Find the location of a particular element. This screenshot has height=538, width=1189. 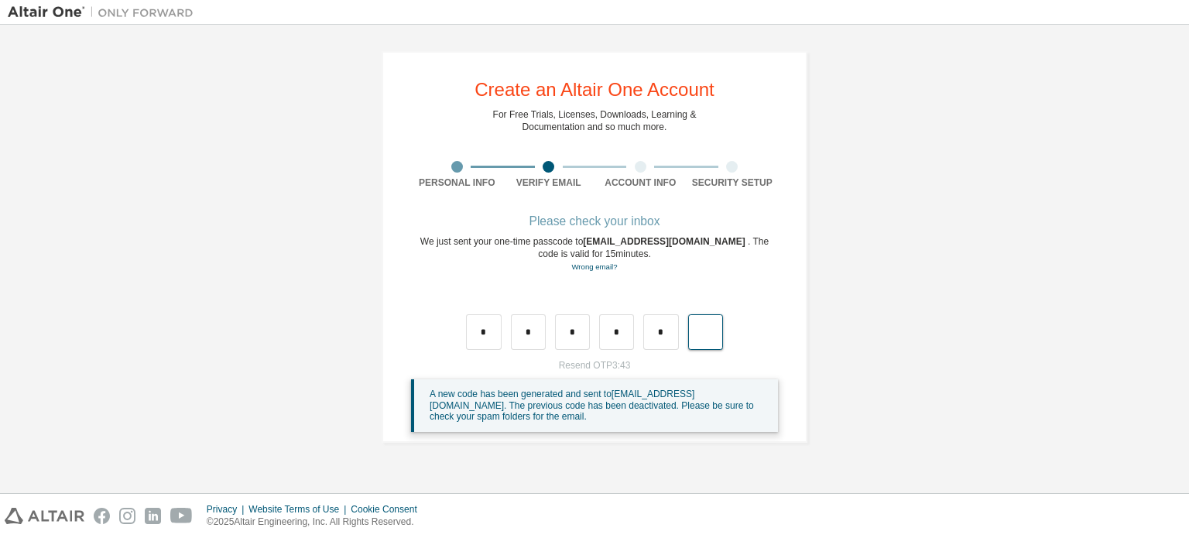

div: We just sent your one-time passcode to . The code is valid for 15 minutes. is located at coordinates (594, 254).